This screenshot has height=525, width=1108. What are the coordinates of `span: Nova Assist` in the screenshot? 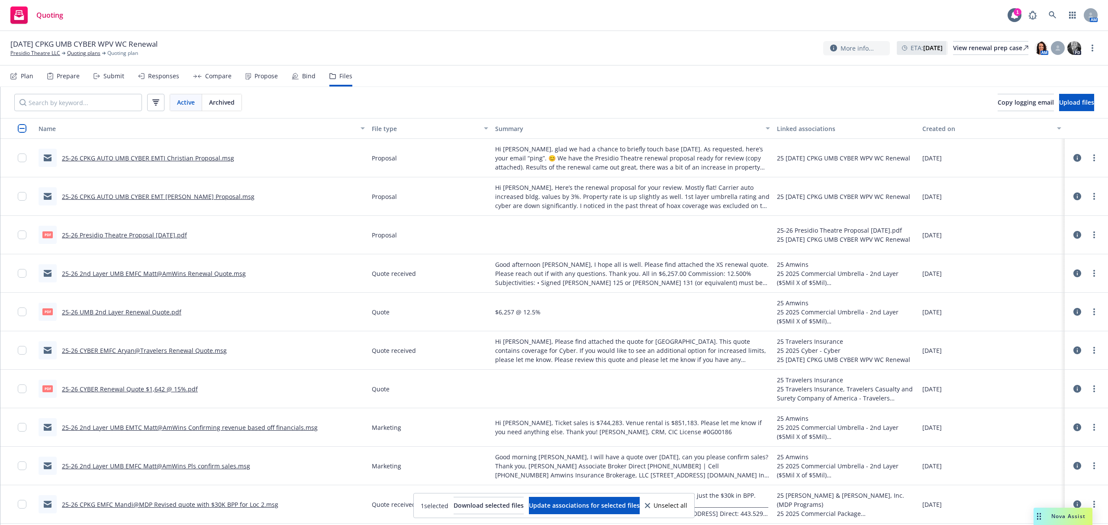 It's located at (1068, 516).